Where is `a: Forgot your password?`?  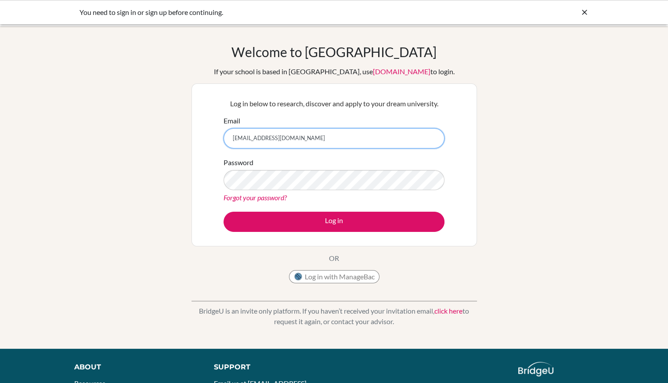 a: Forgot your password? is located at coordinates (255, 197).